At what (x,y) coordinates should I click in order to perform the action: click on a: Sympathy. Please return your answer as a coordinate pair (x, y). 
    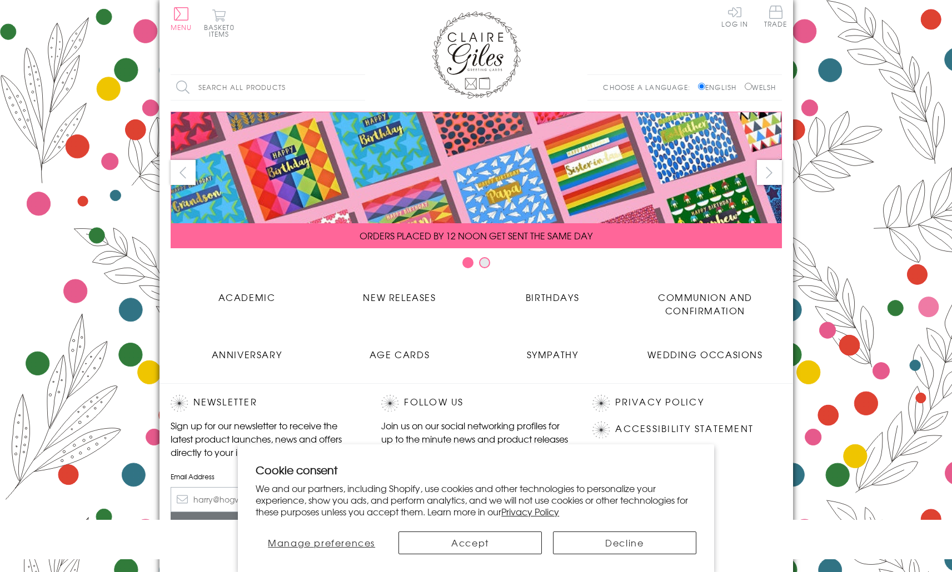
    Looking at the image, I should click on (552, 350).